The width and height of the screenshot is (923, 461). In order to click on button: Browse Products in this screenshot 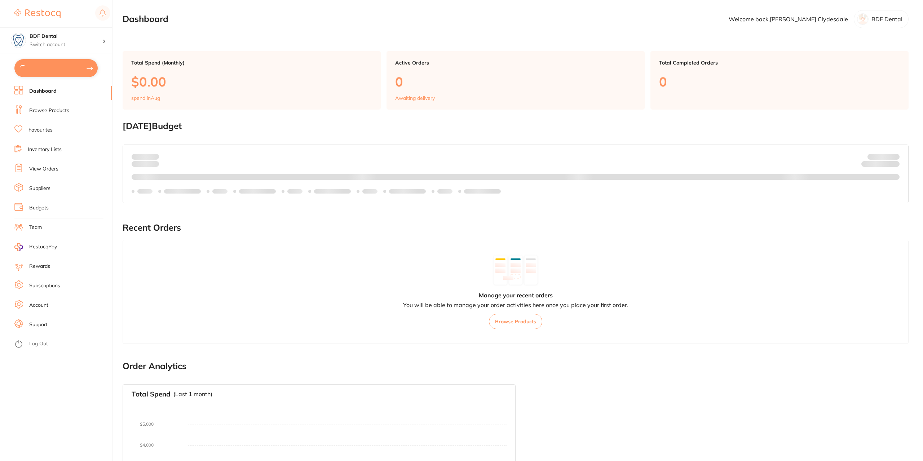, I will do `click(515, 321)`.